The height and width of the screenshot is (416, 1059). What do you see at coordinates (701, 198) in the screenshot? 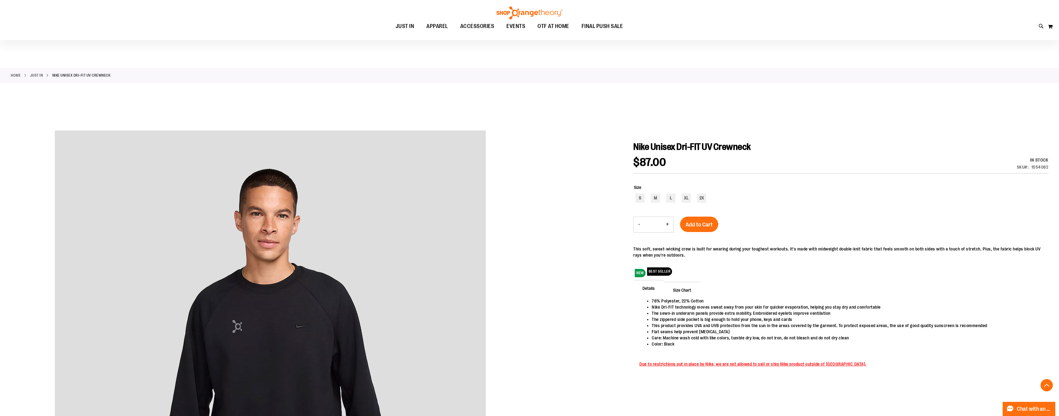
I see `div: 2X` at bounding box center [701, 198].